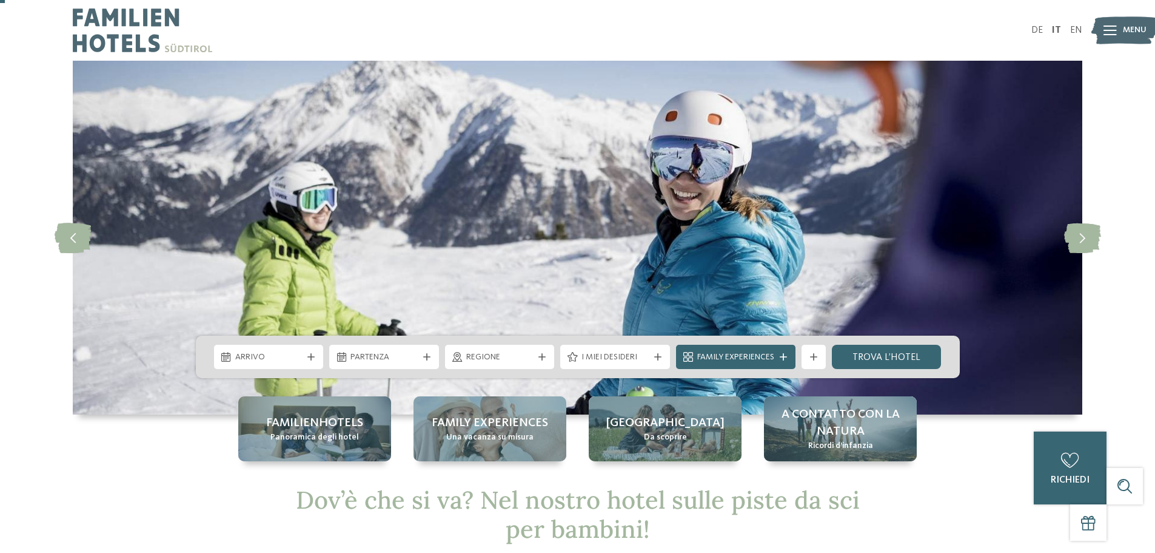 This screenshot has height=553, width=1155. I want to click on span: Dov’è che si va? Nel nostro hotel sulle piste da sci per bambini!, so click(578, 514).